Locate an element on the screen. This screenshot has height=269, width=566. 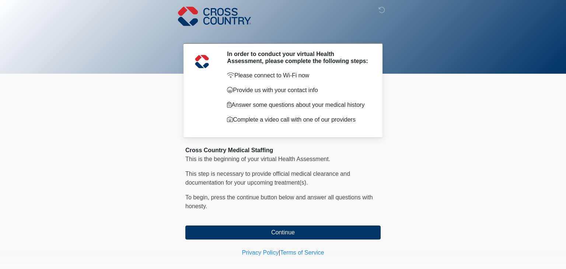
img: Agent Avatar is located at coordinates (202, 62).